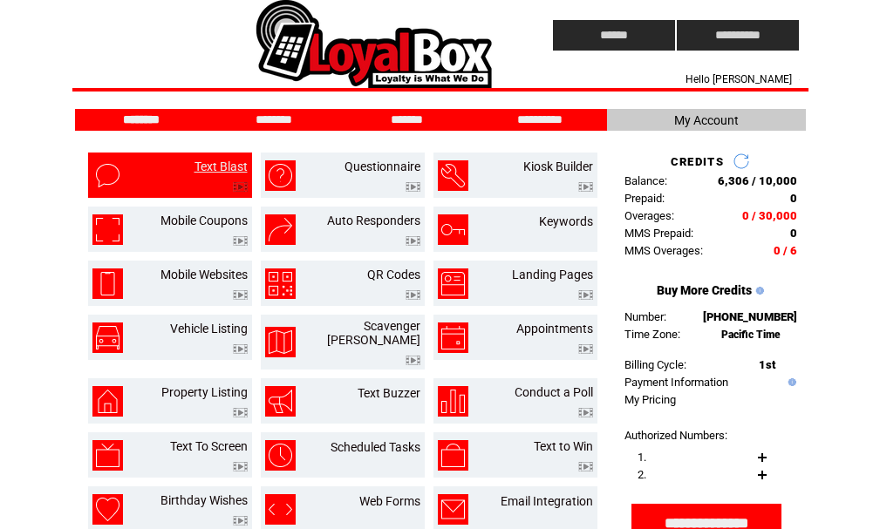 The height and width of the screenshot is (529, 880). What do you see at coordinates (453, 401) in the screenshot?
I see `img: conduct-a-poll.png` at bounding box center [453, 401].